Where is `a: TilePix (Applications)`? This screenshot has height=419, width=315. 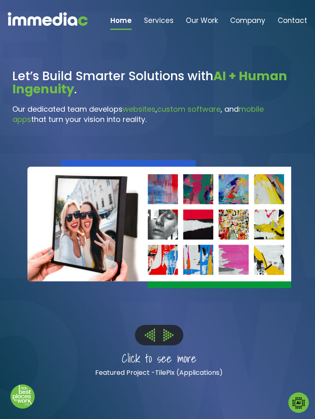
a: TilePix (Applications) is located at coordinates (188, 373).